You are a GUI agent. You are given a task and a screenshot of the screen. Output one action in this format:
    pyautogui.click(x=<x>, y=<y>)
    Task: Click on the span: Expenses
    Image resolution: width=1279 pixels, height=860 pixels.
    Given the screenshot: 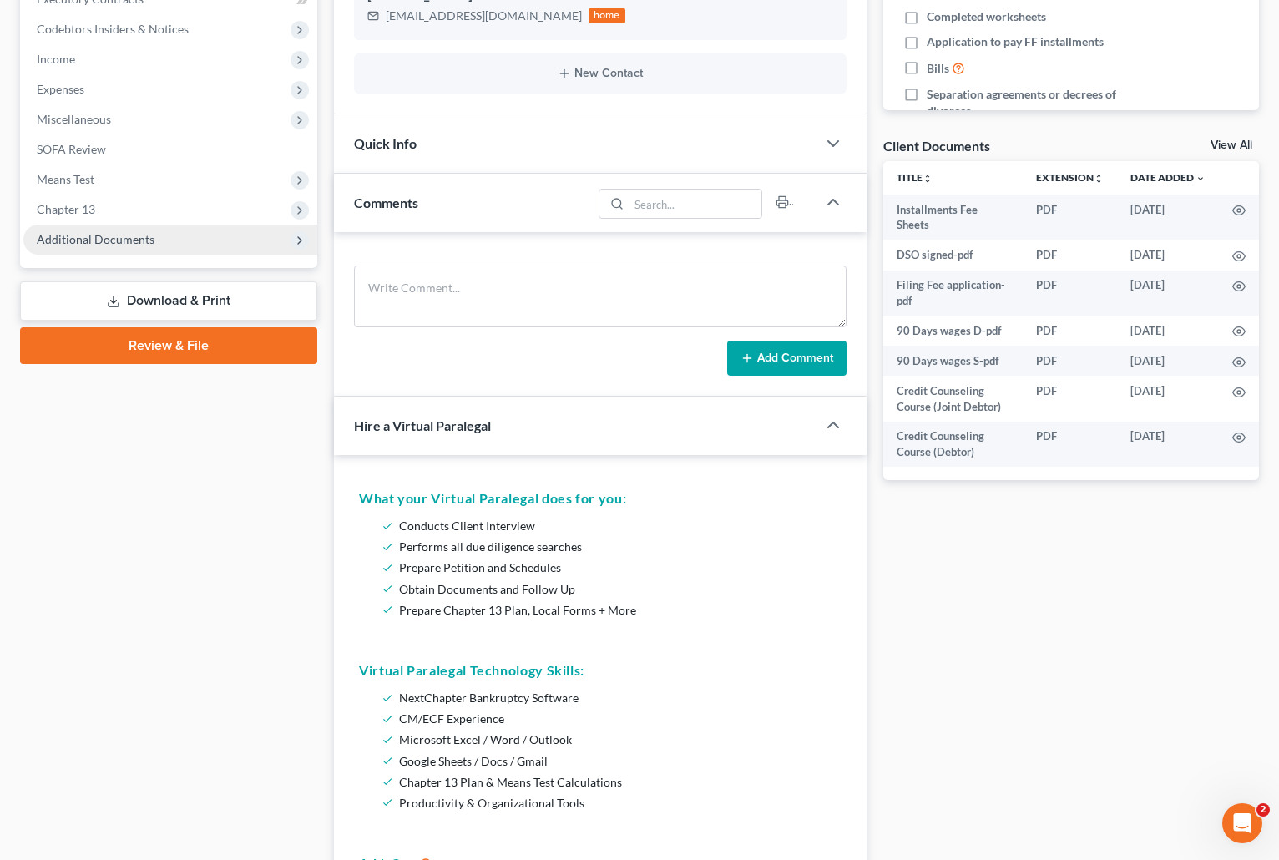 What is the action you would take?
    pyautogui.click(x=60, y=88)
    